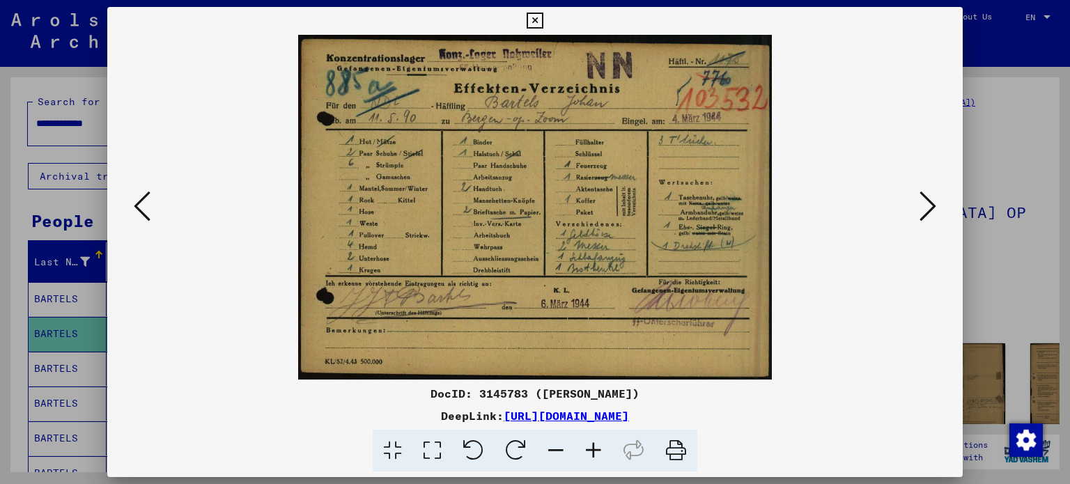  What do you see at coordinates (1026, 440) in the screenshot?
I see `img: Change consent` at bounding box center [1026, 440].